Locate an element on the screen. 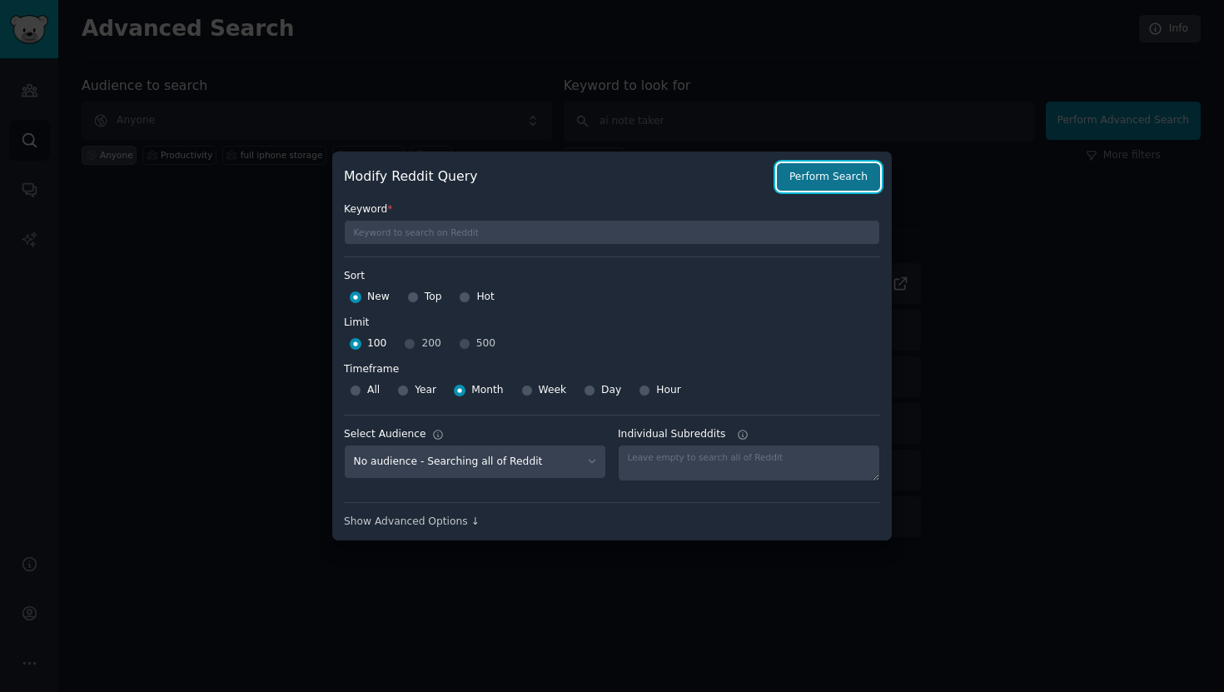 The image size is (1224, 692). div: Show Advanced Options ↓ is located at coordinates (612, 522).